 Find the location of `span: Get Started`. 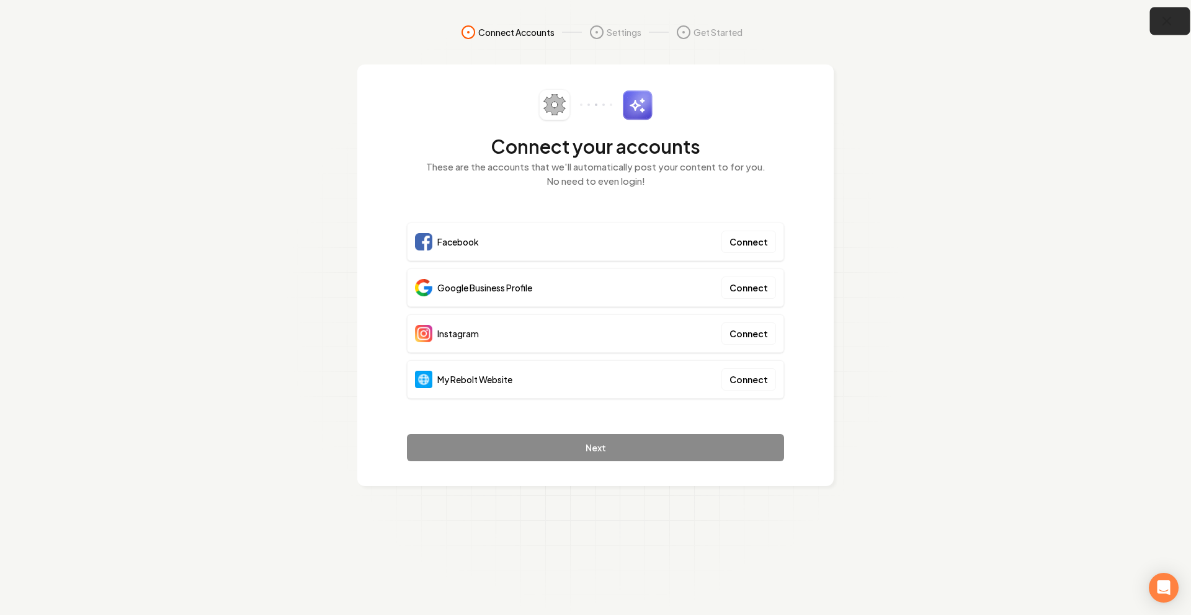

span: Get Started is located at coordinates (718, 32).